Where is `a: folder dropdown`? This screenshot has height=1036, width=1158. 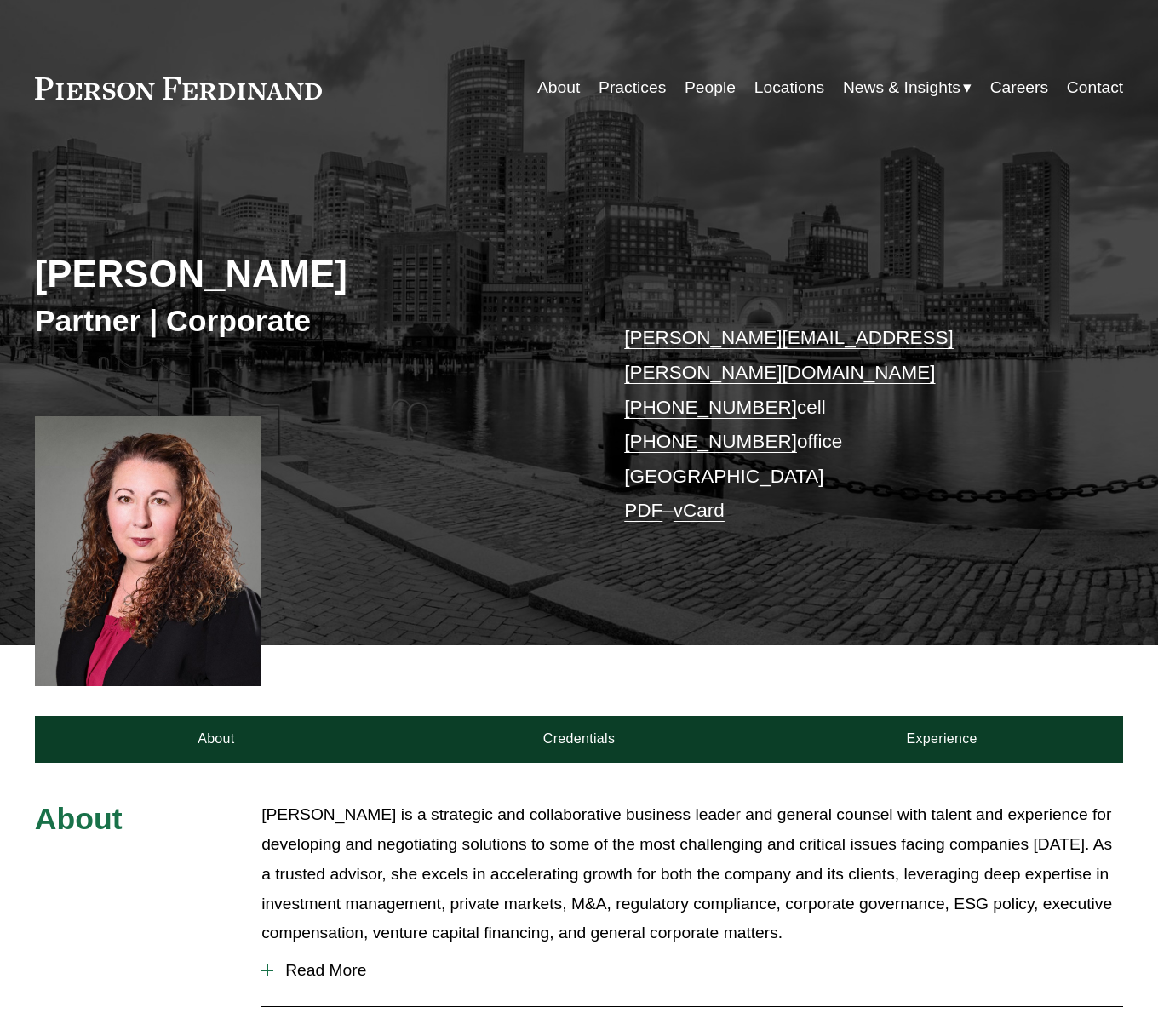 a: folder dropdown is located at coordinates (907, 88).